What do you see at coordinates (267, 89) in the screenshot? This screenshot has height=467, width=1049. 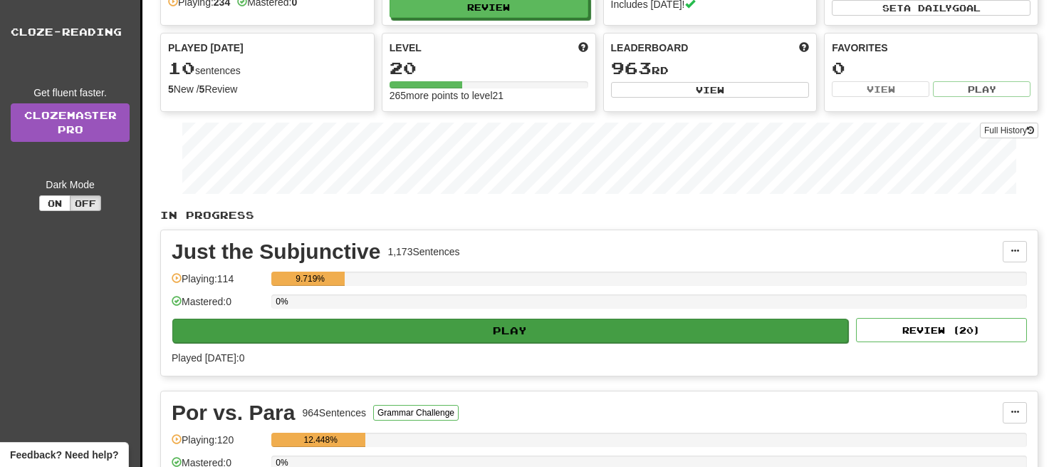 I see `div: New / Review` at bounding box center [267, 89].